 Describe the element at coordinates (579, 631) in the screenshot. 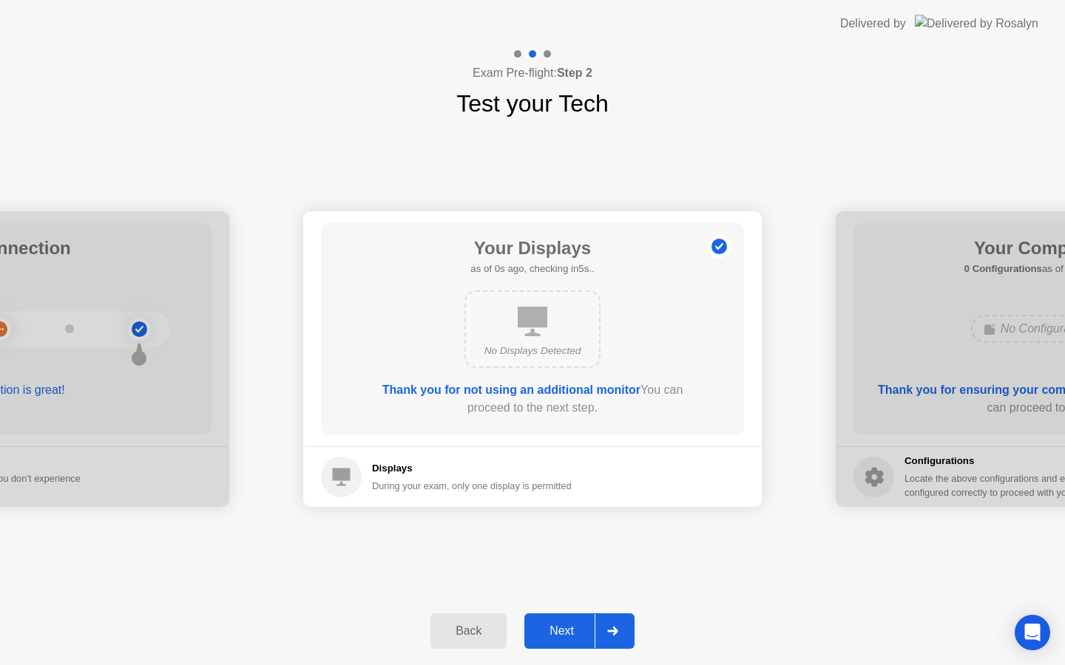

I see `button: Next` at that location.